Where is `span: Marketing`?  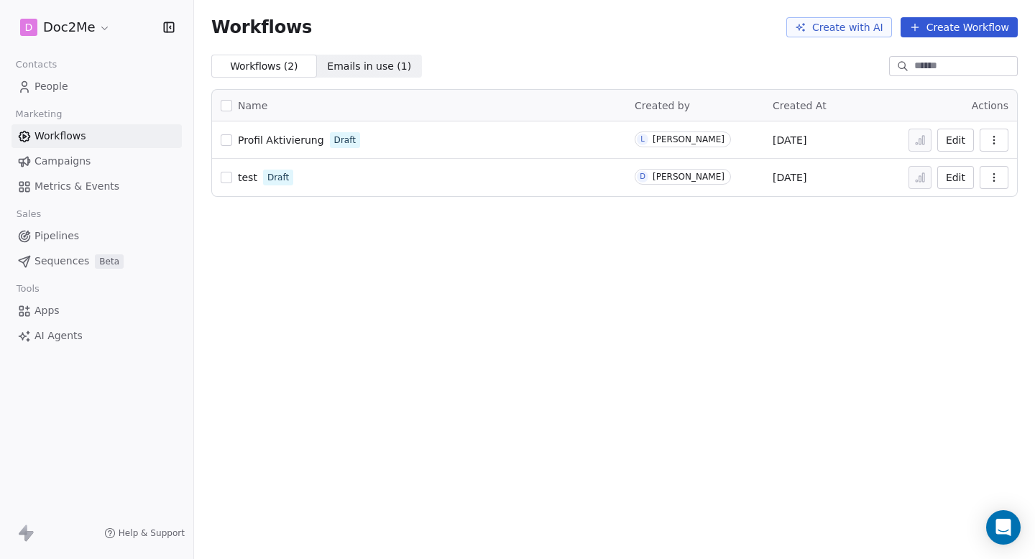 span: Marketing is located at coordinates (39, 114).